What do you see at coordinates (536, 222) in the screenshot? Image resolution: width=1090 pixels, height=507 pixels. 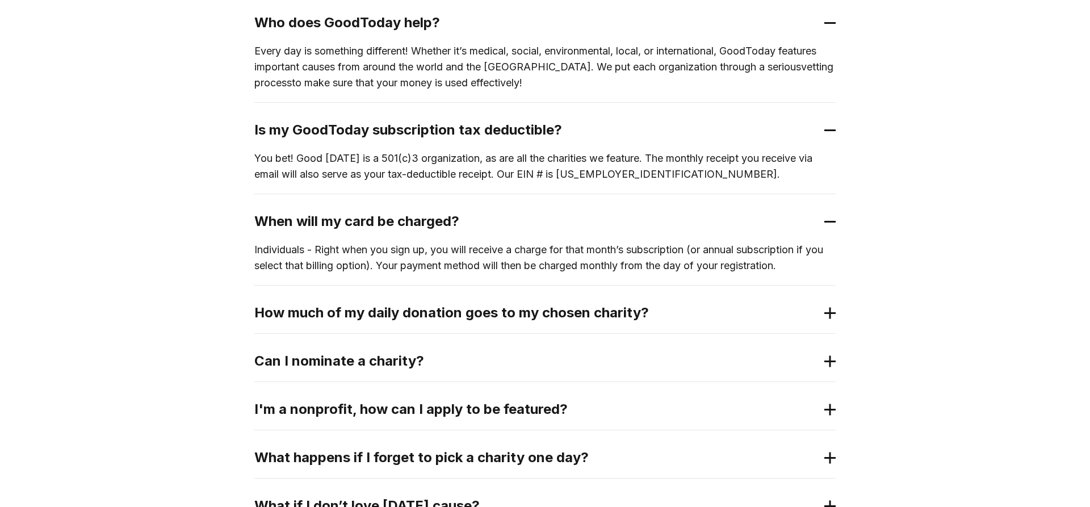 I see `h2: When will my card be charged?` at bounding box center [536, 222].